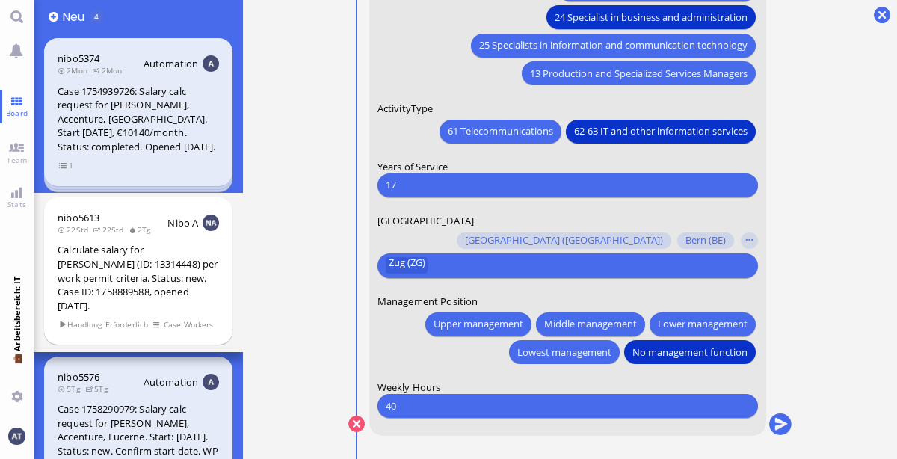 This screenshot has width=897, height=459. Describe the element at coordinates (702, 324) in the screenshot. I see `button: Lower management` at that location.